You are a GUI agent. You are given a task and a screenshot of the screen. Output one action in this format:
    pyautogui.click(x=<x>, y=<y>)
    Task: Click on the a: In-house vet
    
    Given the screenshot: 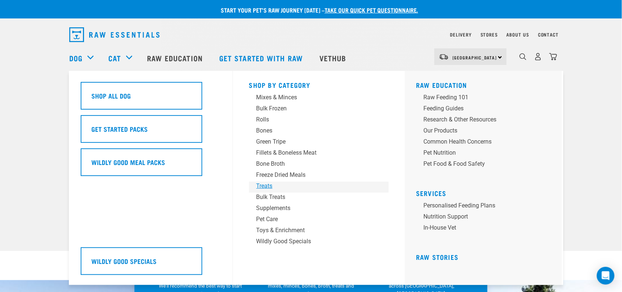 What is the action you would take?
    pyautogui.click(x=486, y=229)
    